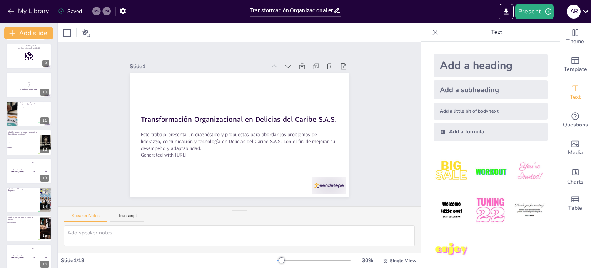  What do you see at coordinates (45, 206) in the screenshot?
I see `div: 14` at bounding box center [45, 206].